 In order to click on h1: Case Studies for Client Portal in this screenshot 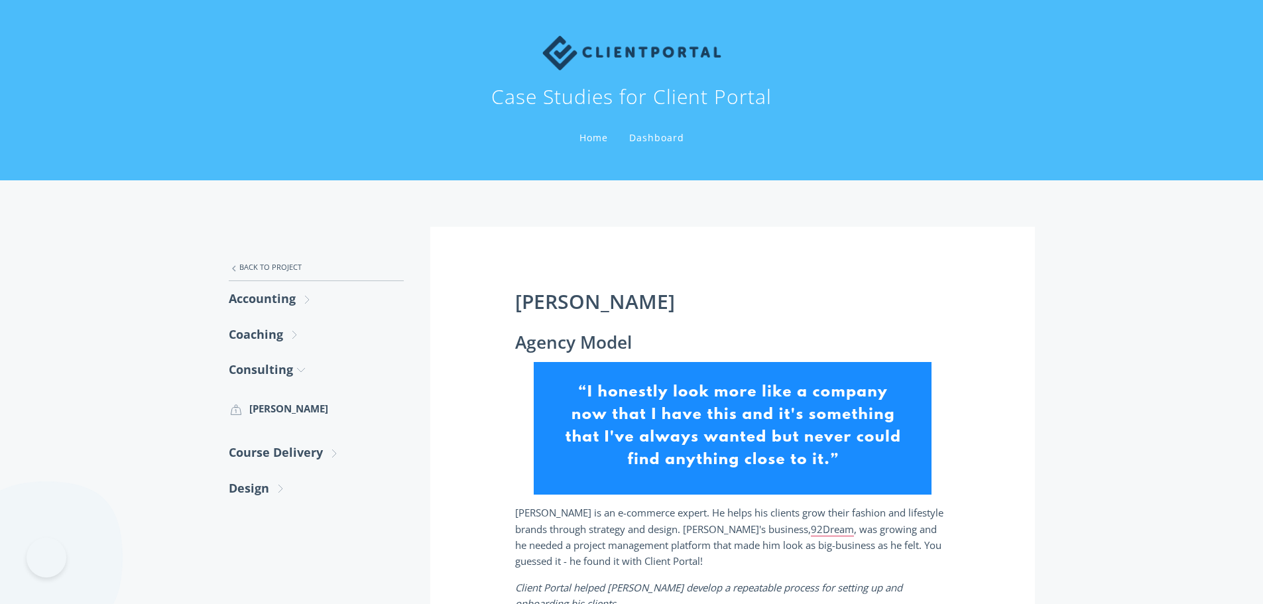, I will do `click(631, 97)`.